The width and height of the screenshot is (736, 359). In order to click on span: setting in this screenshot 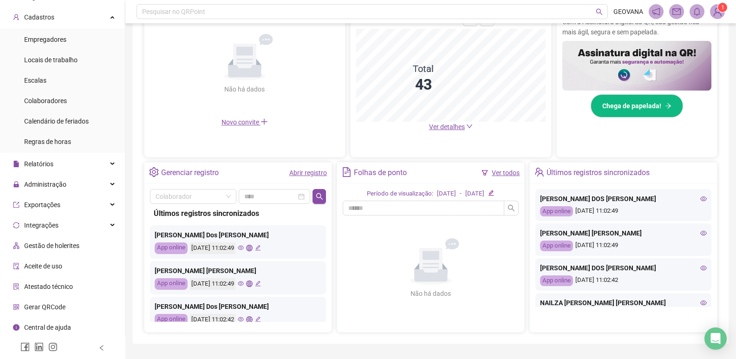, I will do `click(154, 172)`.